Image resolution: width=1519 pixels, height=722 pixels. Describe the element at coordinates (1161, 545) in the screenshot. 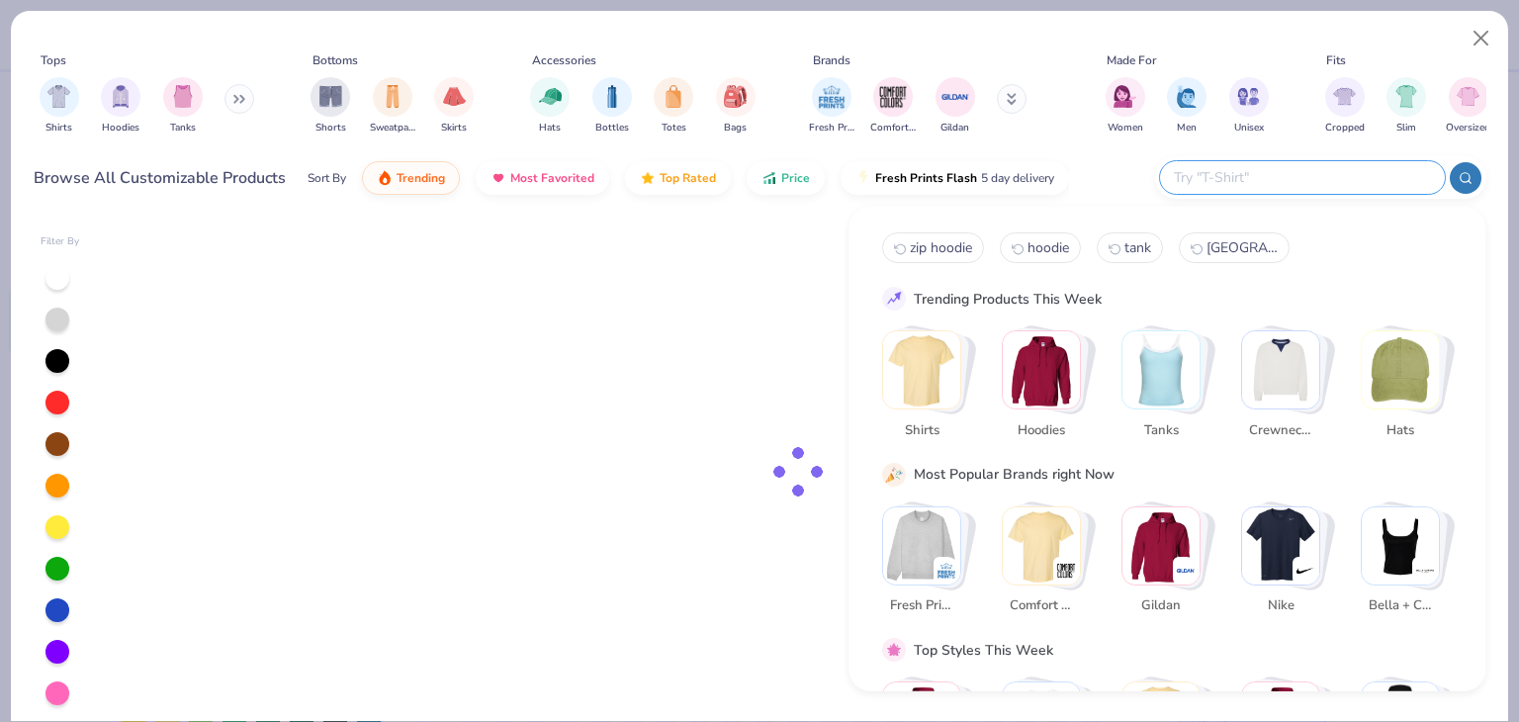

I see `img: Gildan` at that location.